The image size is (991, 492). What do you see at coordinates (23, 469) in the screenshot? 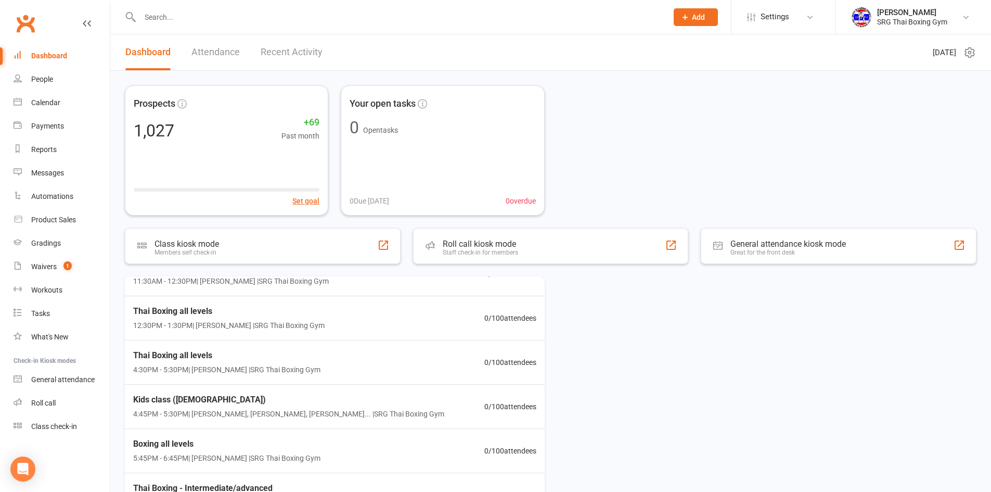
I see `div: Open Intercom Messenger` at bounding box center [23, 469].